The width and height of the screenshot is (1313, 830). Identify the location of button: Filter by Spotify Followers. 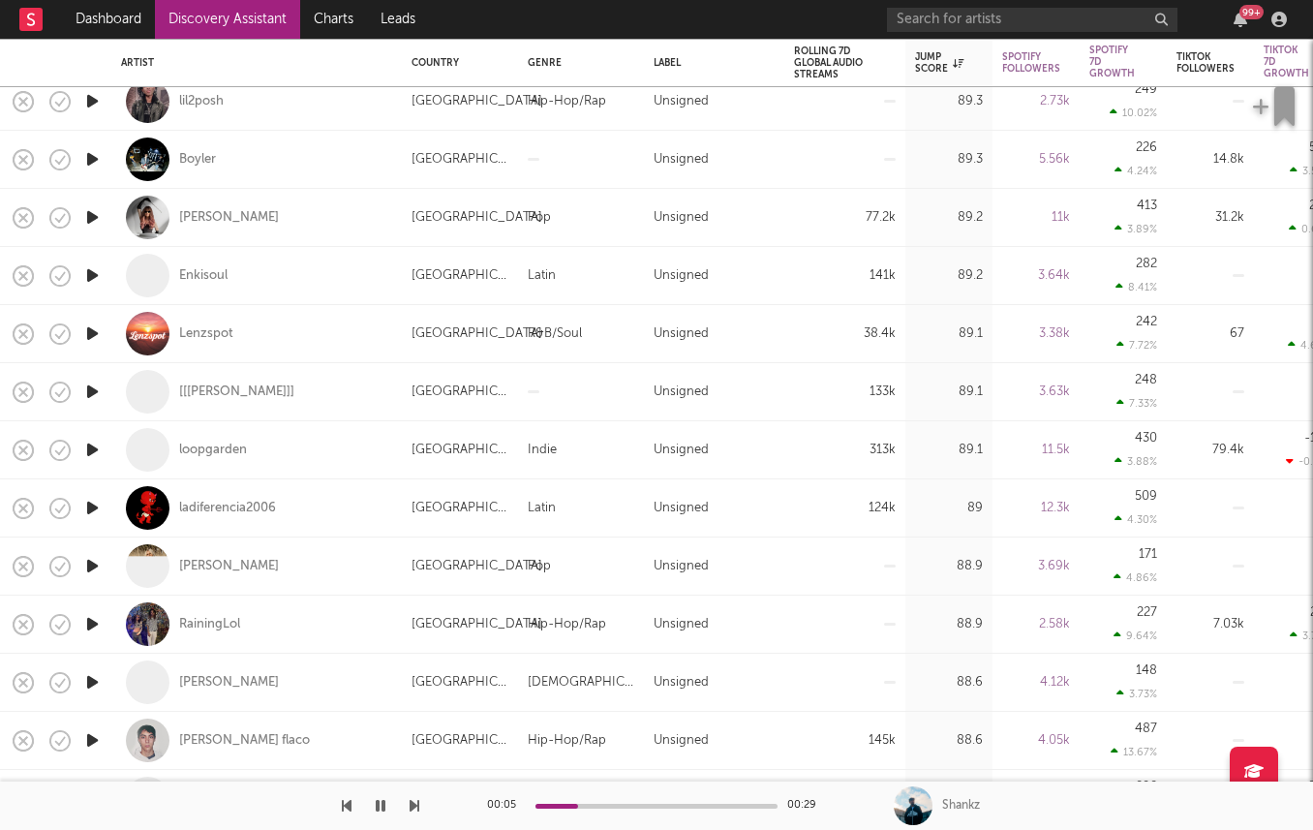
(1080, 63).